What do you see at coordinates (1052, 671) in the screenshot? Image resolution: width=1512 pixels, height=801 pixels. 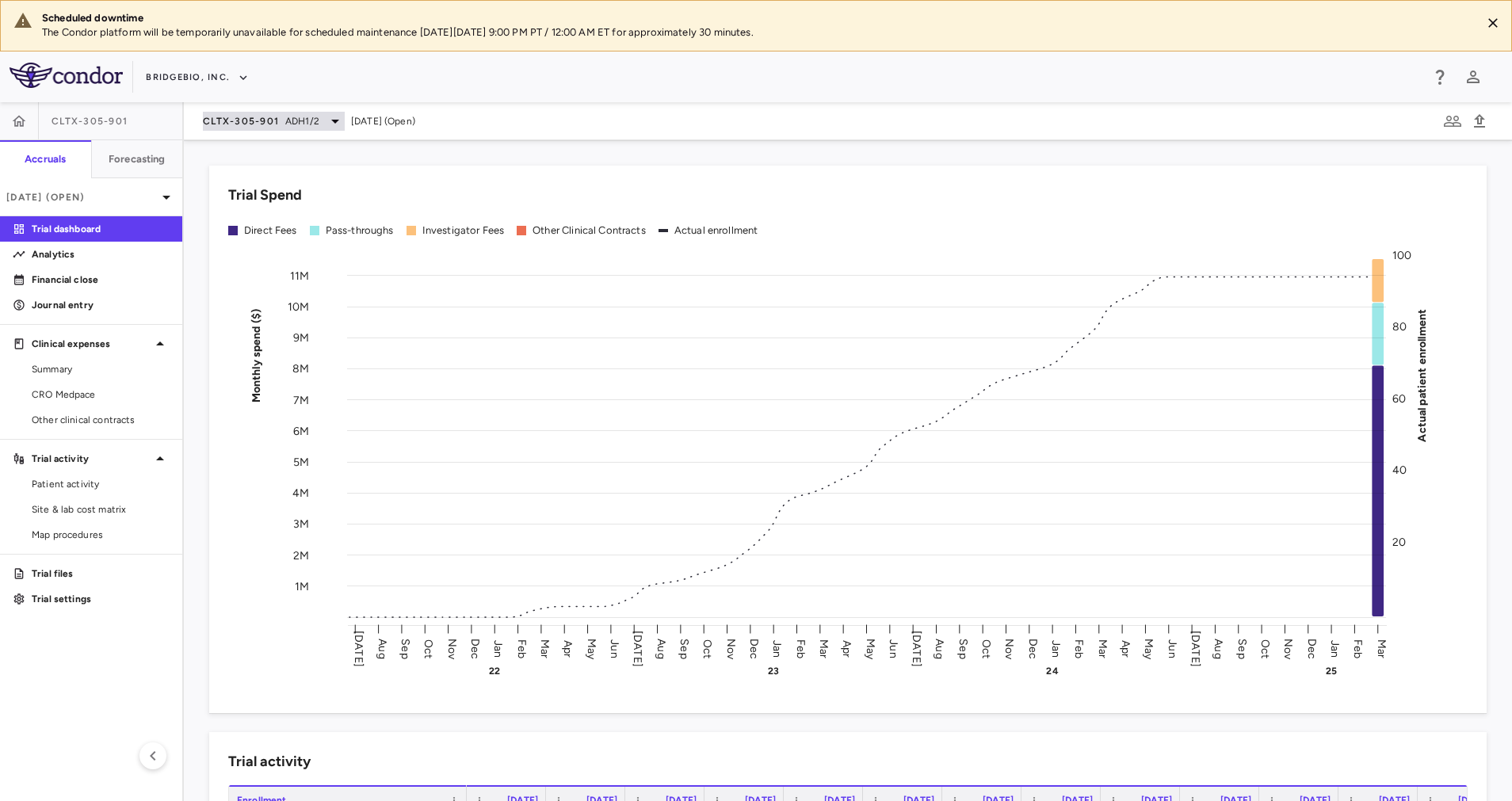 I see `text: 24` at bounding box center [1052, 671].